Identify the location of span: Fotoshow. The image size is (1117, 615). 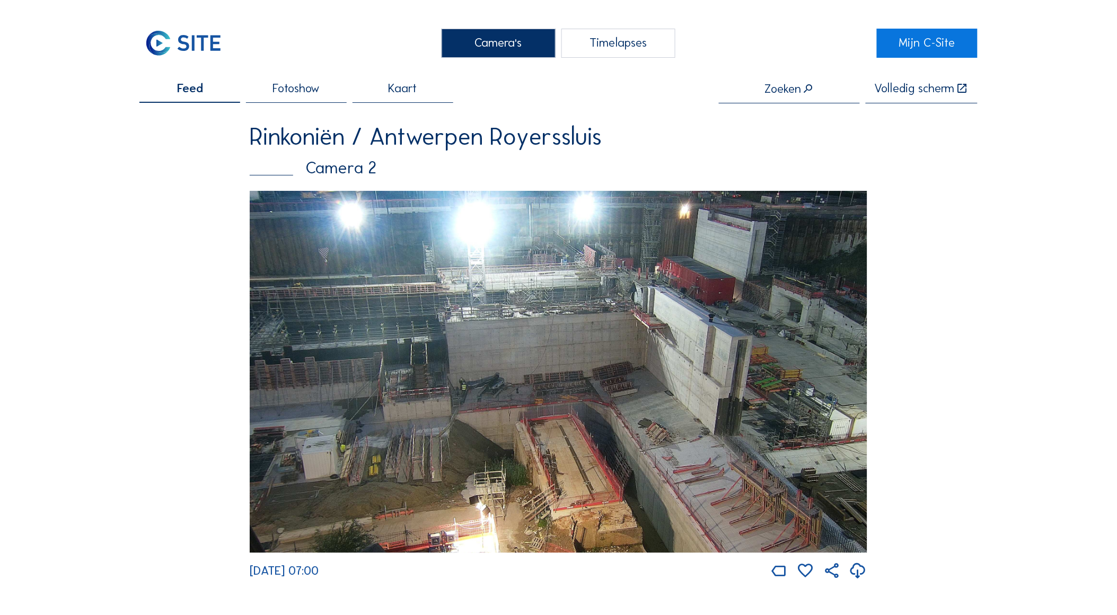
(296, 89).